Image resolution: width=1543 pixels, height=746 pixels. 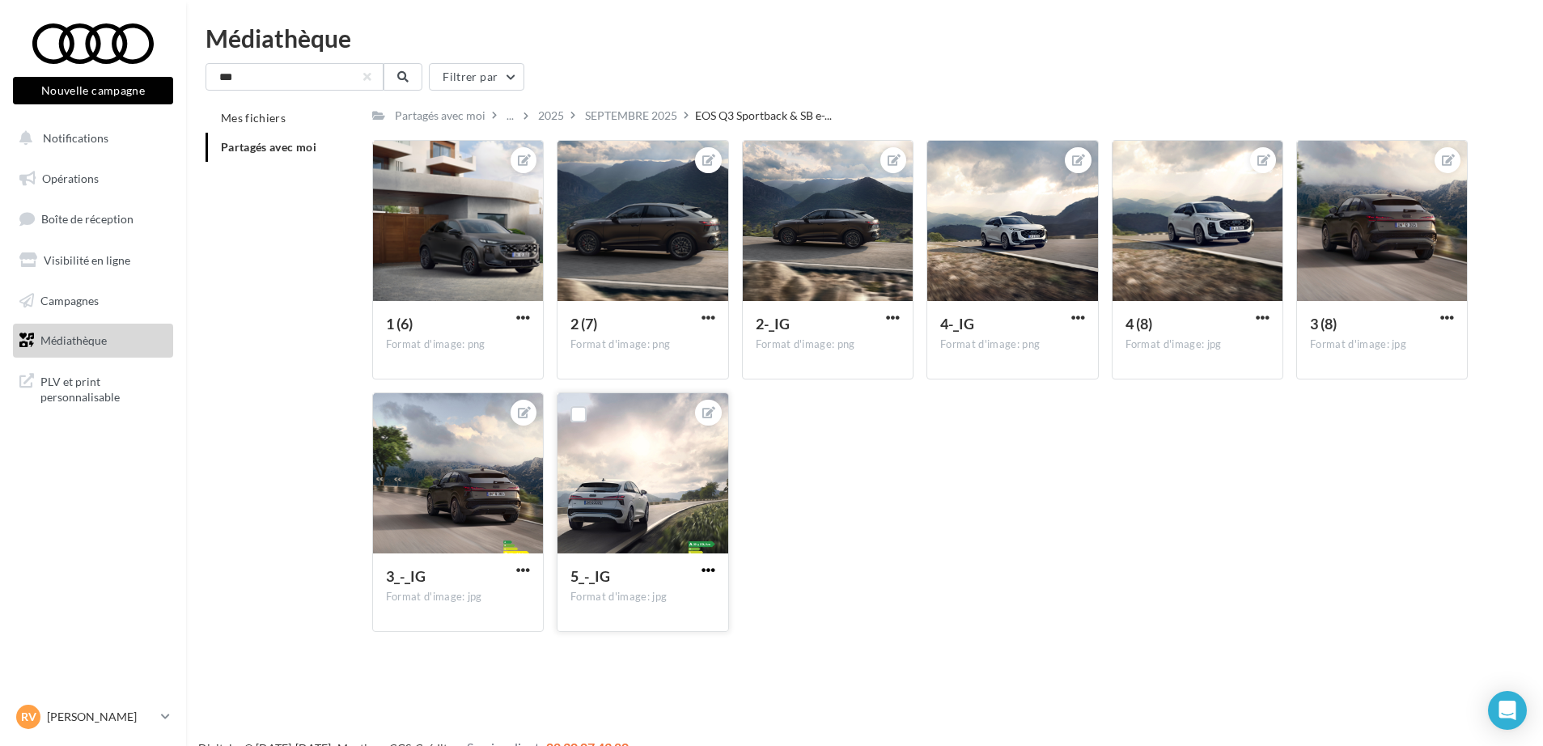 I want to click on span: Partagés avec moi, so click(x=269, y=146).